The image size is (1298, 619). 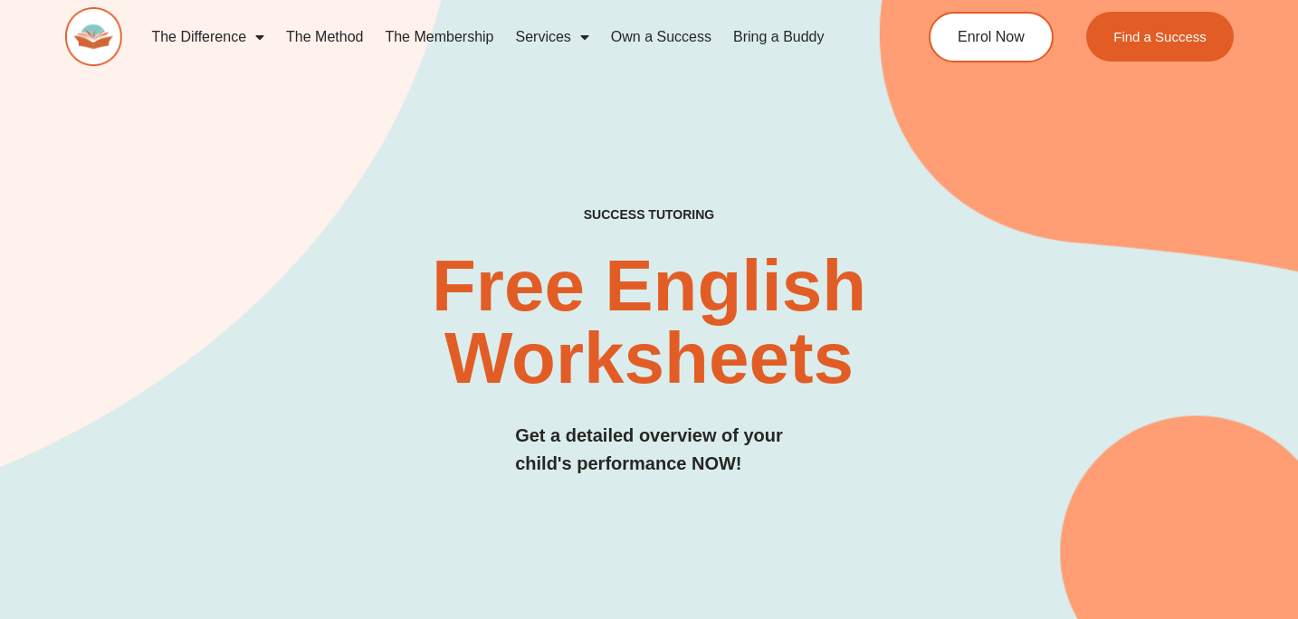 What do you see at coordinates (649, 215) in the screenshot?
I see `h4: SUCCESS TUTORING​` at bounding box center [649, 215].